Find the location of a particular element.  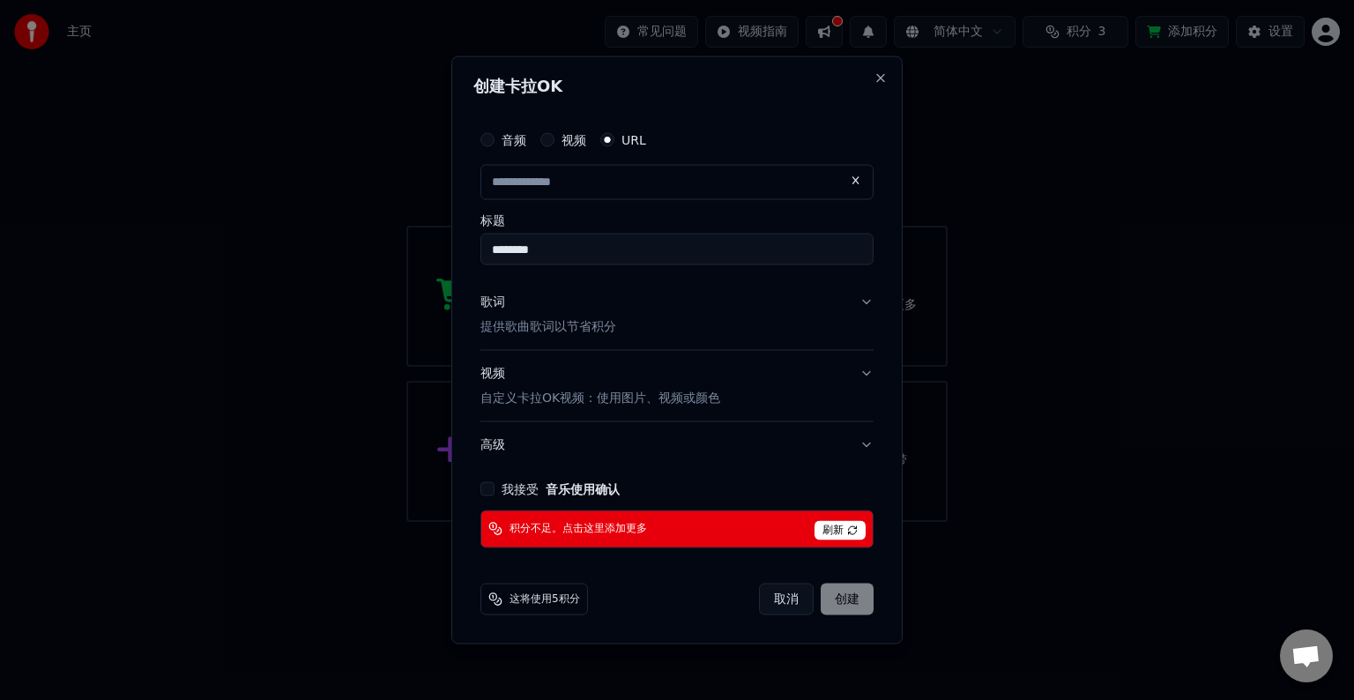

button: 歌词提供歌曲歌词以节省积分 is located at coordinates (677, 315).